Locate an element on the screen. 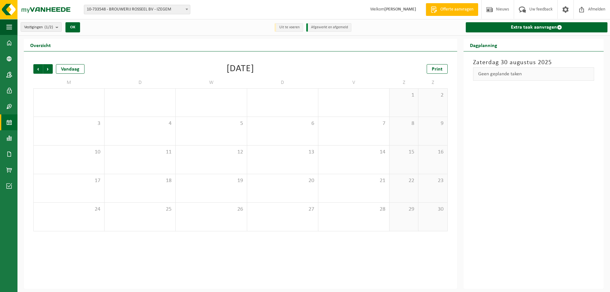 The height and width of the screenshot is (292, 610). span: 13 is located at coordinates (283, 152).